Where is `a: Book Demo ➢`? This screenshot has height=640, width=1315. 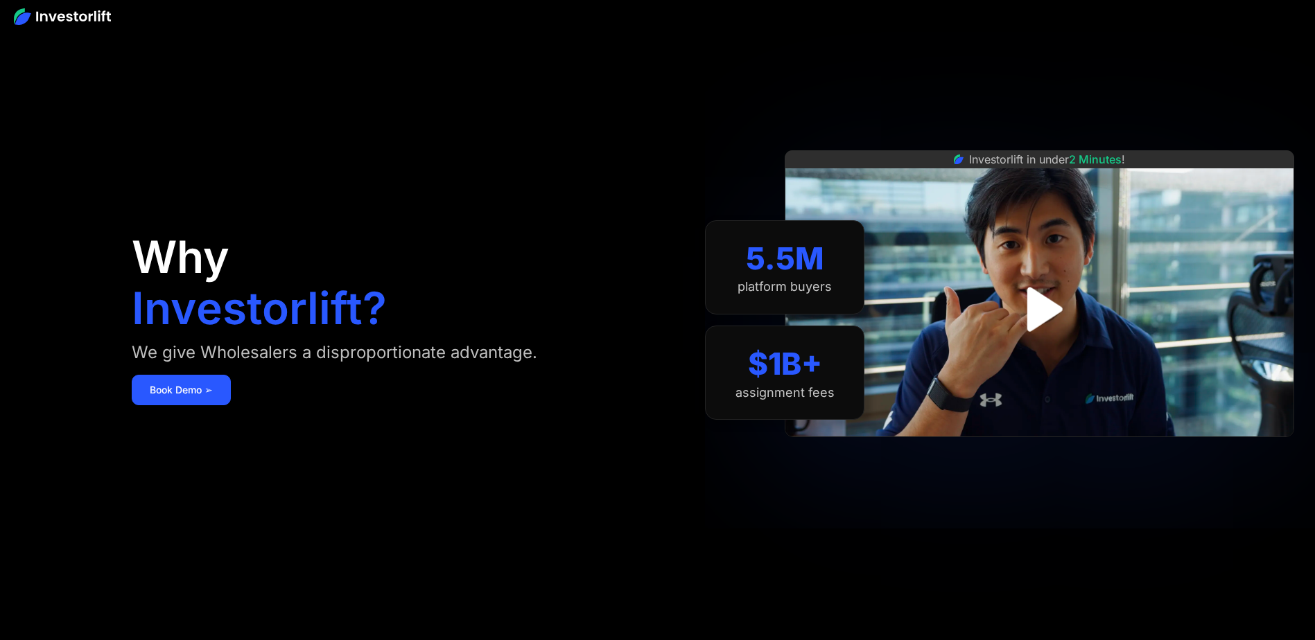
a: Book Demo ➢ is located at coordinates (181, 390).